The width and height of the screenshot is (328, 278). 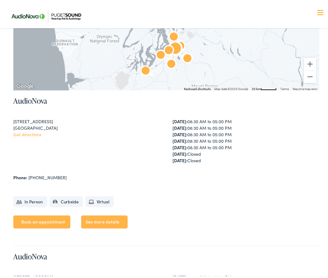 What do you see at coordinates (27, 133) in the screenshot?
I see `a: Get directions` at bounding box center [27, 133].